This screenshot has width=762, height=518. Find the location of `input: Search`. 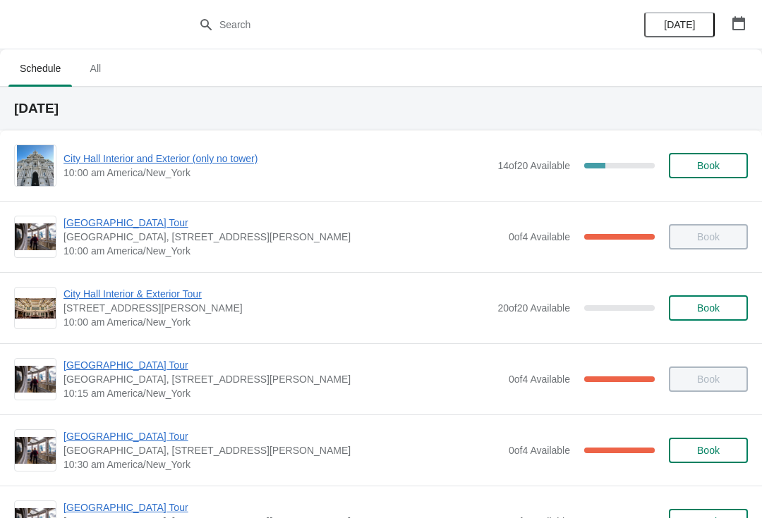

input: Search is located at coordinates (395, 25).